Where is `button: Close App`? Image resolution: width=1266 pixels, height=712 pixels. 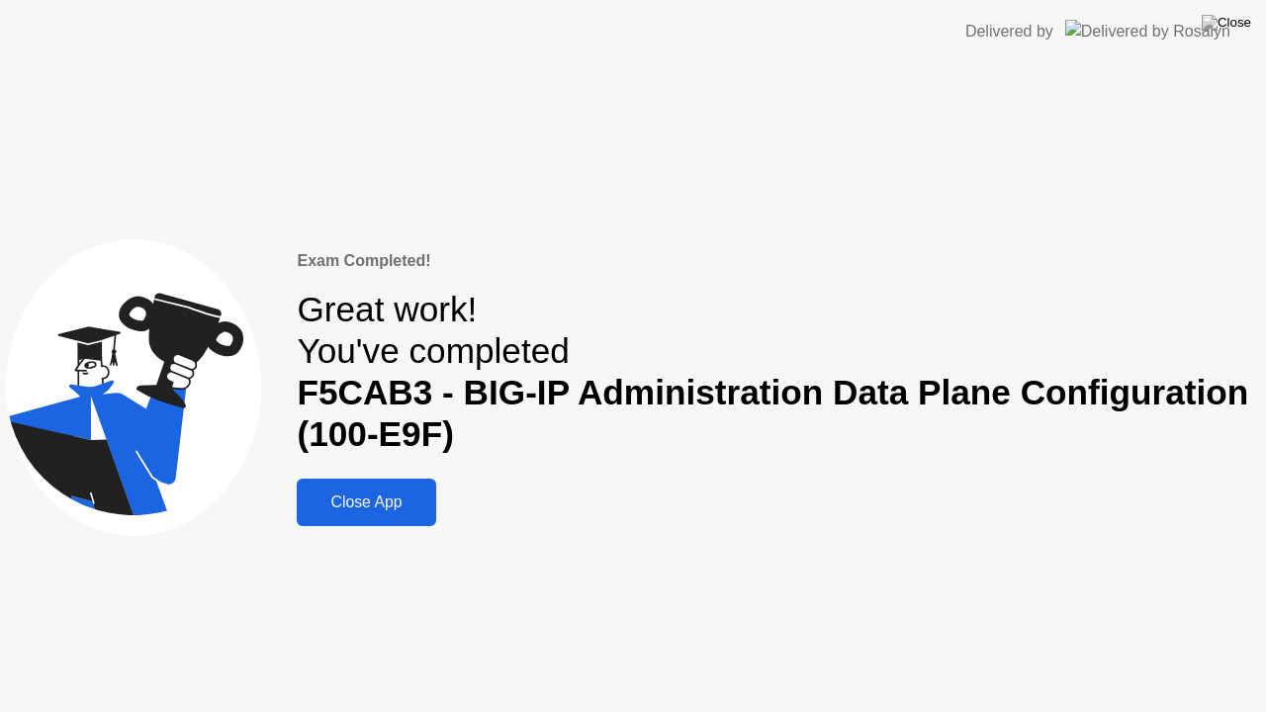
button: Close App is located at coordinates (366, 503).